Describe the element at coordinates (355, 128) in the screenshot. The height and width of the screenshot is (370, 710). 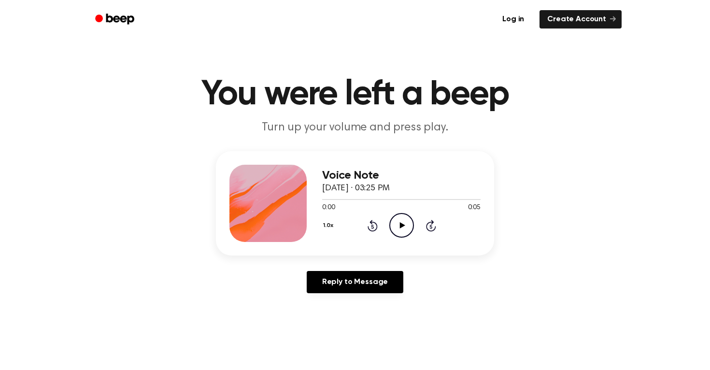
I see `p: Turn up your volume and press play.` at that location.